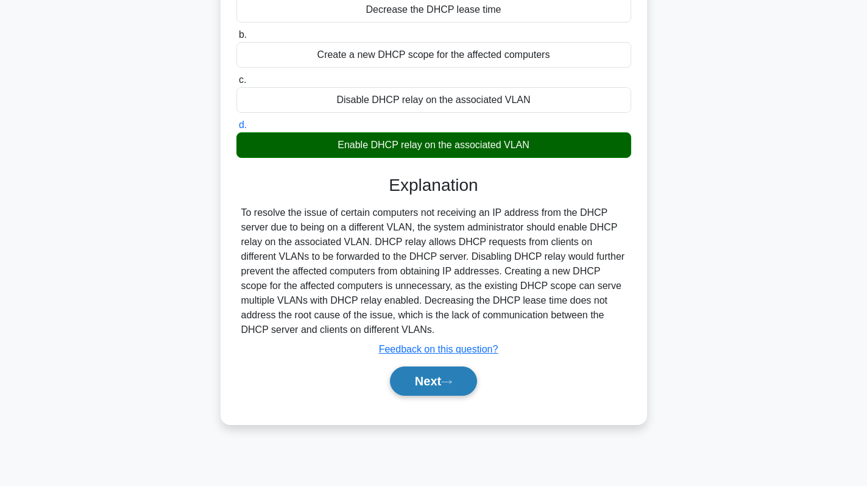 The width and height of the screenshot is (867, 486). Describe the element at coordinates (434, 185) in the screenshot. I see `h3: Explanation` at that location.